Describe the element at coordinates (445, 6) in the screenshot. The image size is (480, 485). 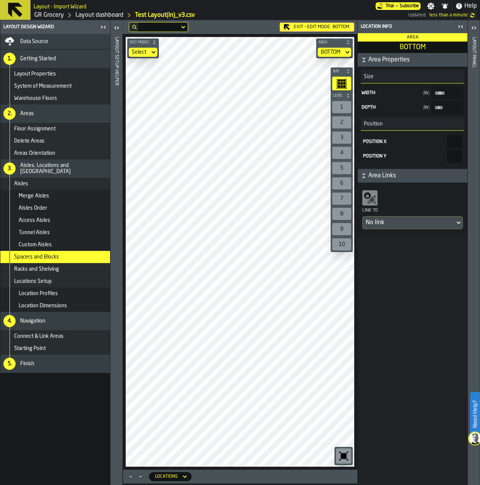
I see `label: button-toggle-Notifications` at that location.